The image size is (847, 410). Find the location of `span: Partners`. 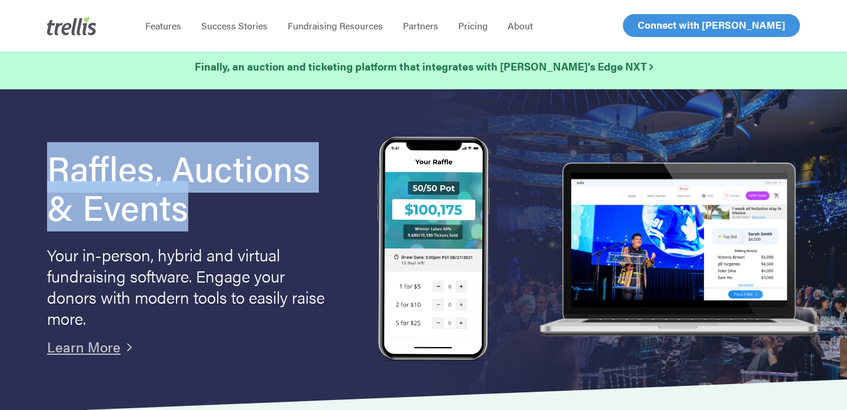

span: Partners is located at coordinates (420, 25).